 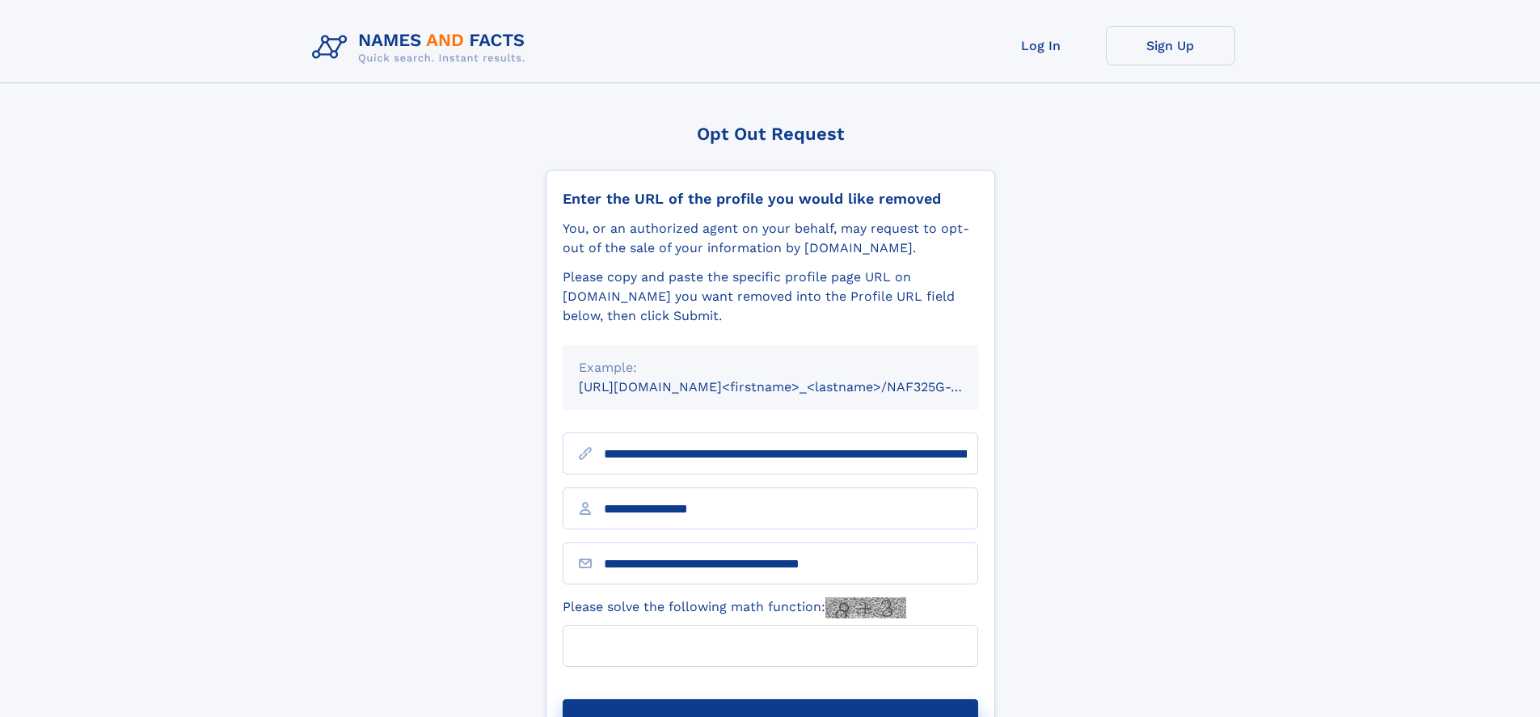 I want to click on div: Enter the URL of the profile you would like removed, so click(x=771, y=199).